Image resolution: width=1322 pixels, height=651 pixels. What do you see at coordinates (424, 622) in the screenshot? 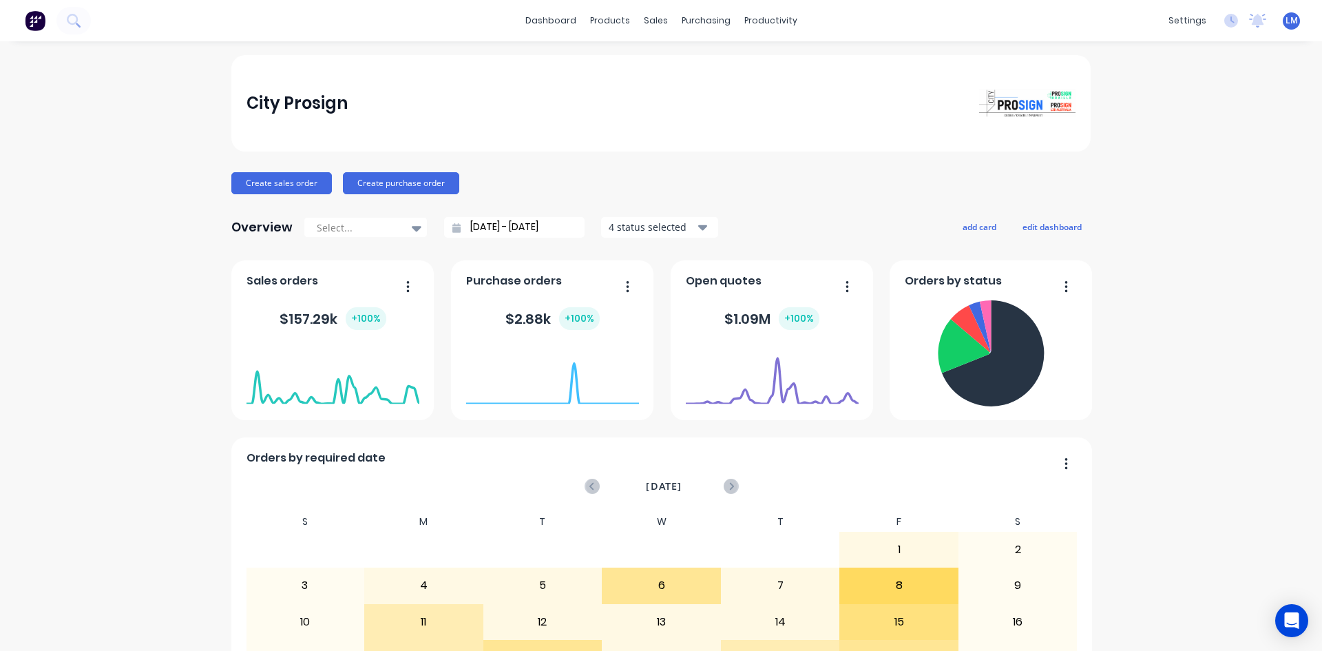
I see `div: 11` at bounding box center [424, 622].